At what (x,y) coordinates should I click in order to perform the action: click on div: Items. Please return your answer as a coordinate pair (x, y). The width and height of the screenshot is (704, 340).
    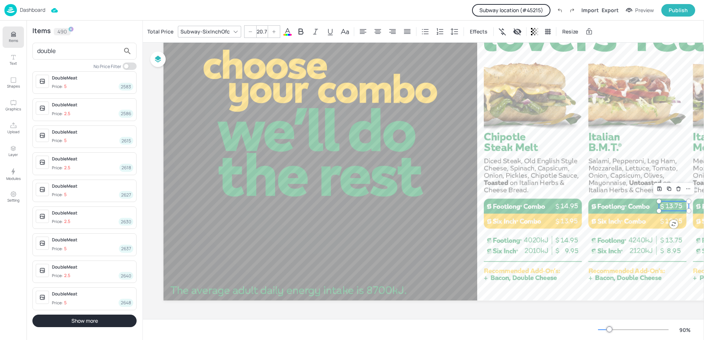
    Looking at the image, I should click on (42, 32).